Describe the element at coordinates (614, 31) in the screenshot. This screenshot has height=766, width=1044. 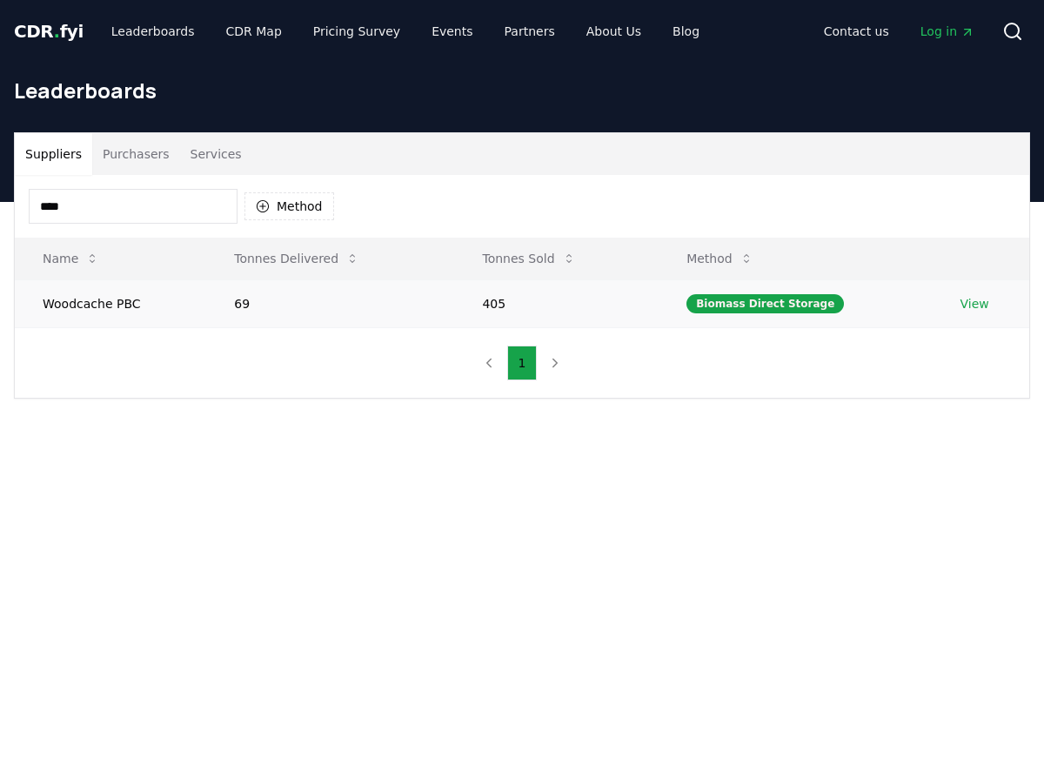
I see `a: About Us` at that location.